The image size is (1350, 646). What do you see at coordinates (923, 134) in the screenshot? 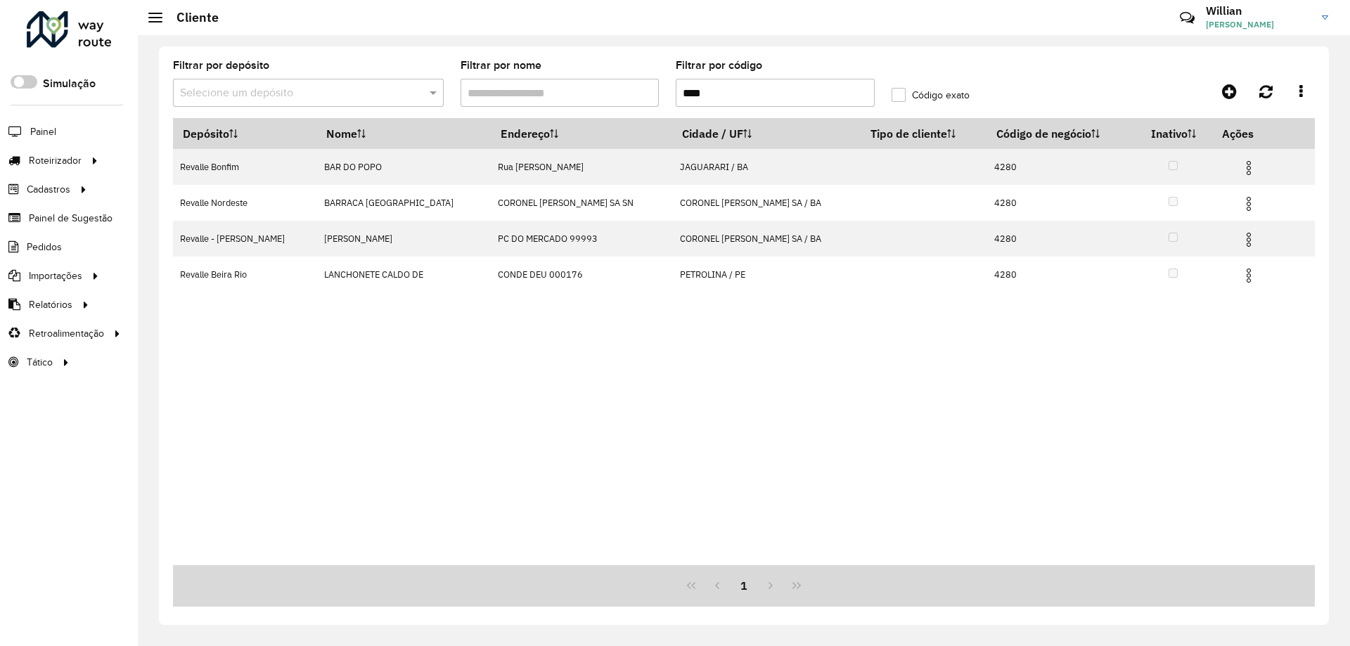
I see `th: Tipo de cliente` at bounding box center [923, 134].